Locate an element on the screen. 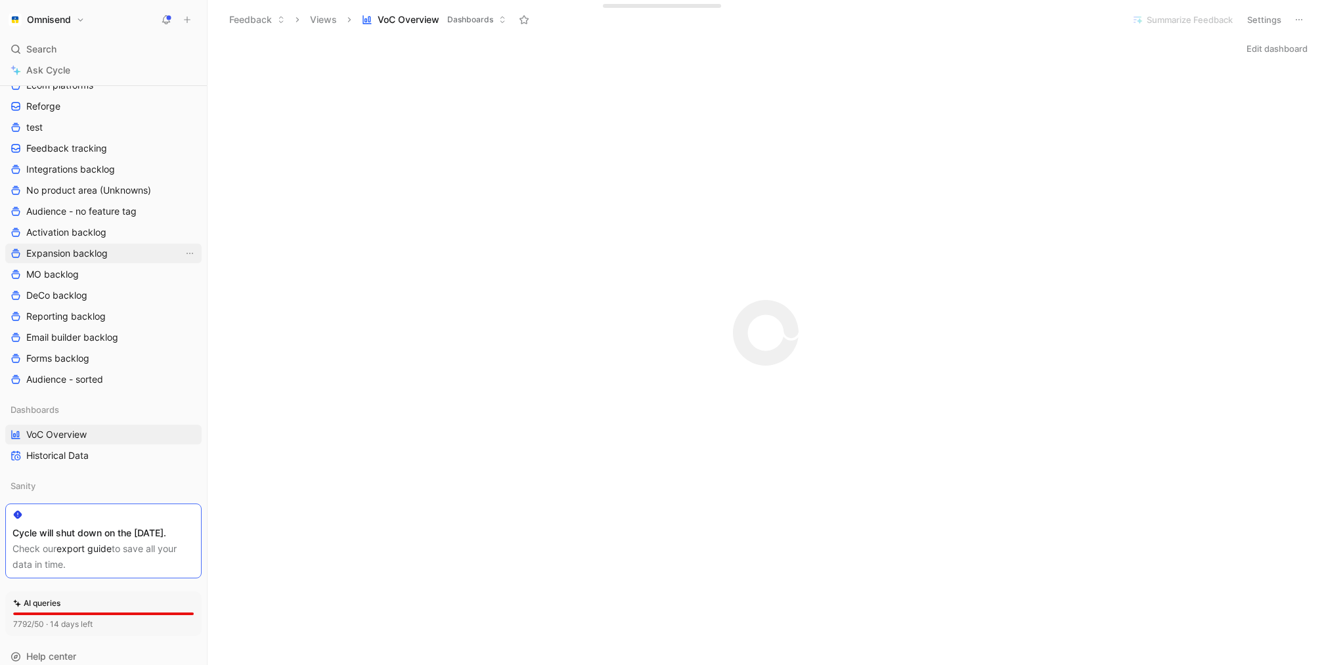 This screenshot has height=665, width=1324. a: VoC Overview is located at coordinates (103, 435).